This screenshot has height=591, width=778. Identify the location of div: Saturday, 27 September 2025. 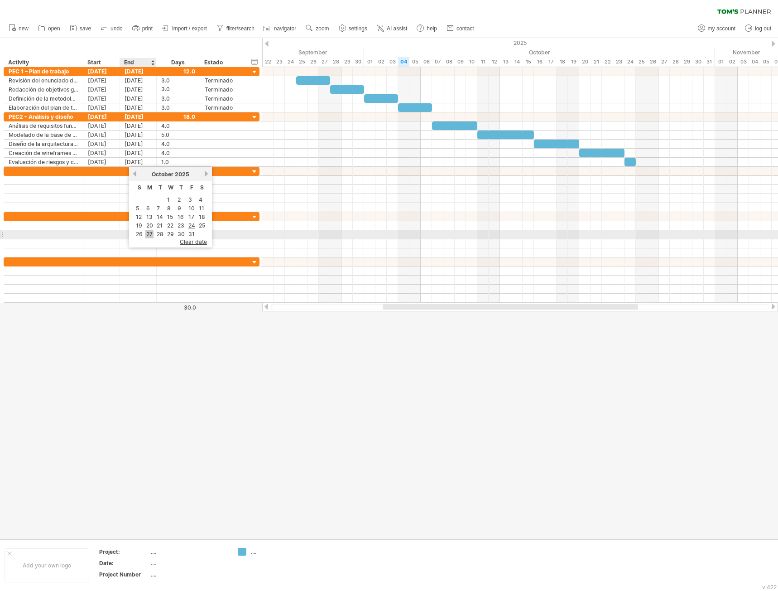
(324, 62).